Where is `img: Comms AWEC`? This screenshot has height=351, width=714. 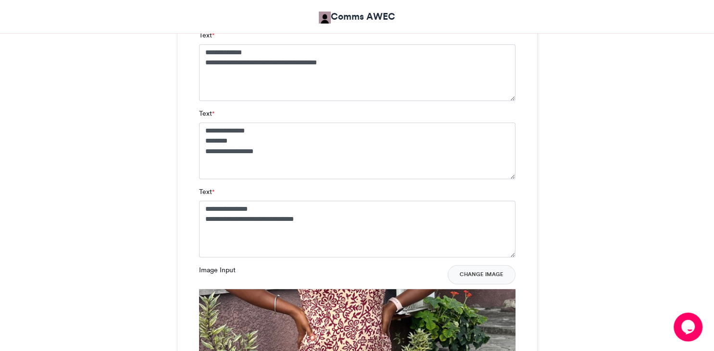 img: Comms AWEC is located at coordinates (324, 17).